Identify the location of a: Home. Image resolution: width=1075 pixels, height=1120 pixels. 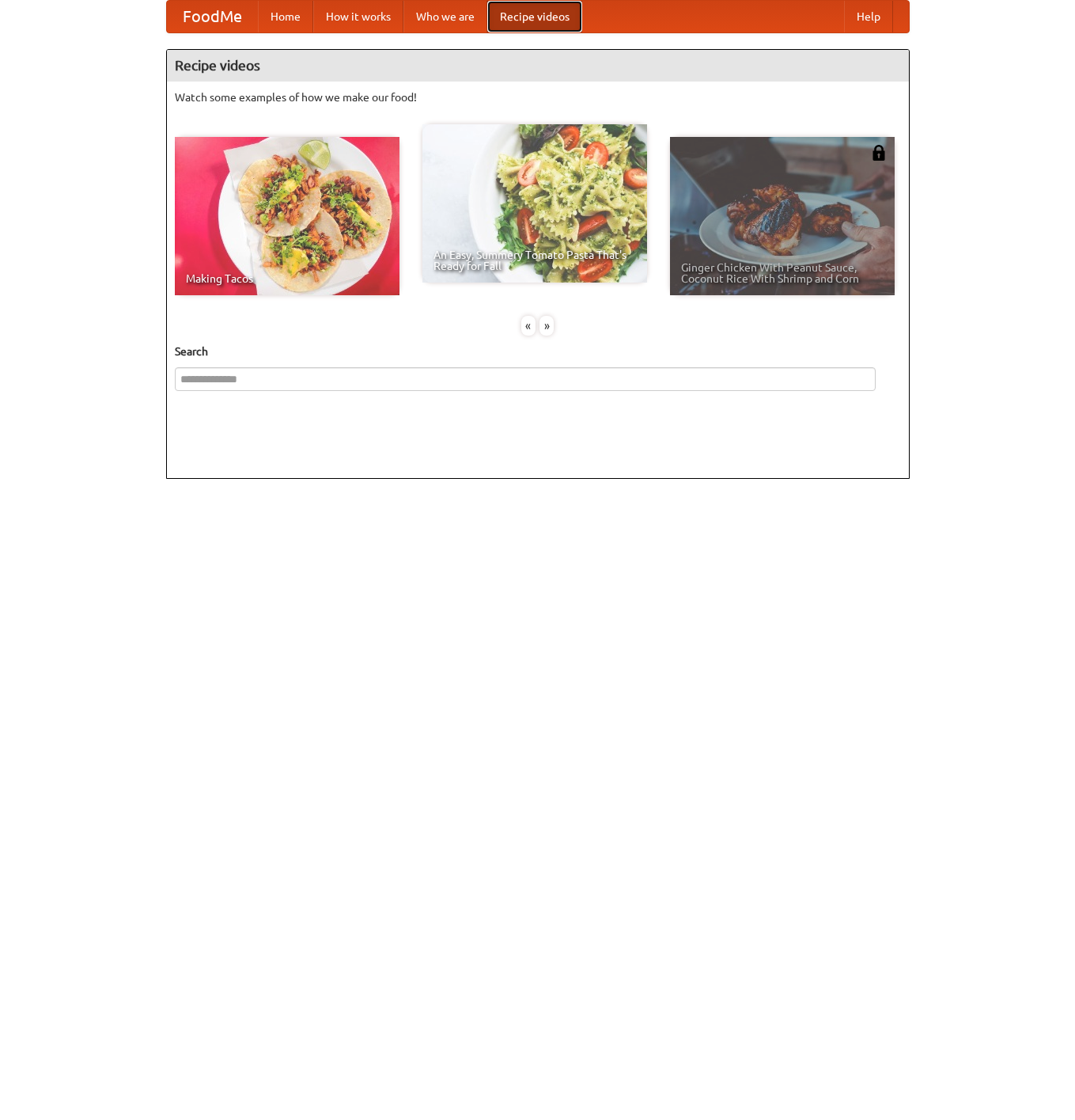
(286, 16).